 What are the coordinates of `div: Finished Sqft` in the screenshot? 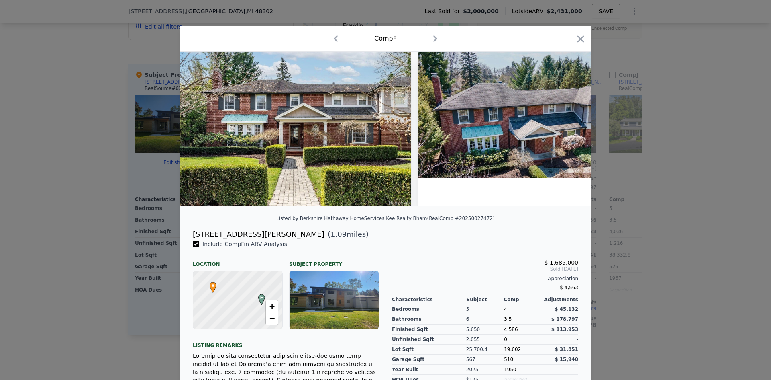 It's located at (429, 329).